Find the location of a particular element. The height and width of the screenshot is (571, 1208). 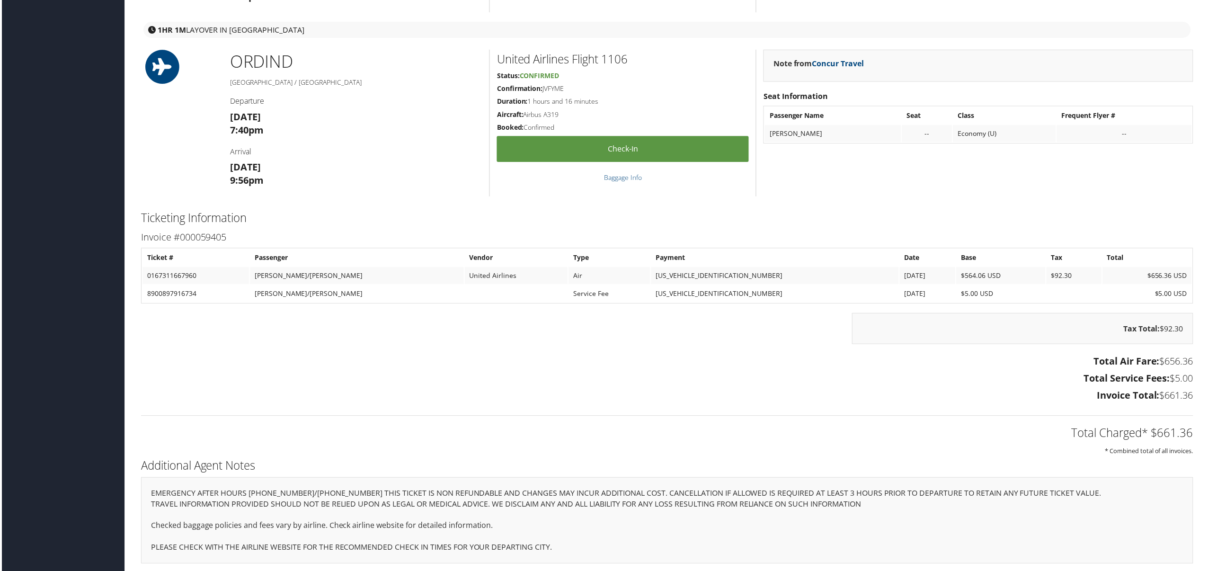

h2: Total Charged* $661.36 is located at coordinates (667, 434).